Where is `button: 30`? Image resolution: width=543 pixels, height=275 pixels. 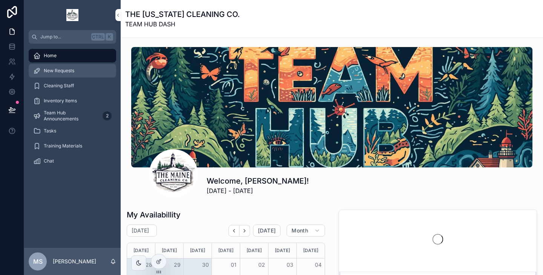
button: 30 is located at coordinates (205, 265).